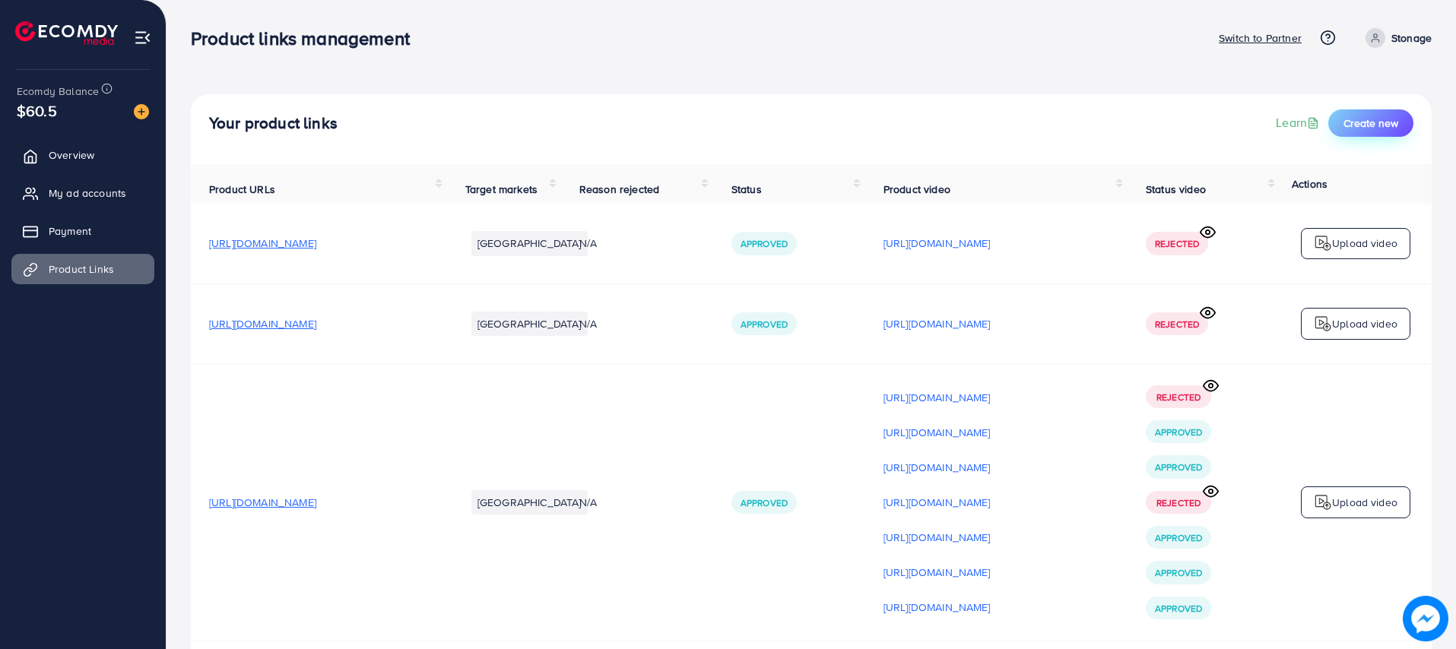 This screenshot has width=1456, height=649. Describe the element at coordinates (1176, 189) in the screenshot. I see `span: Status video` at that location.